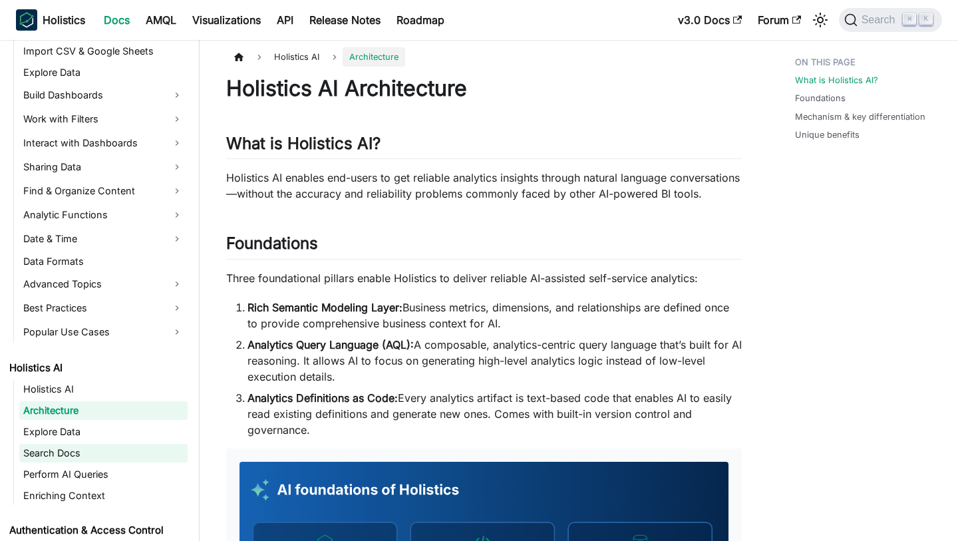  What do you see at coordinates (484, 278) in the screenshot?
I see `p: Three foundational pillars enable Holistics to deliver reliable AI-assisted self-service analytics:` at bounding box center [484, 278].